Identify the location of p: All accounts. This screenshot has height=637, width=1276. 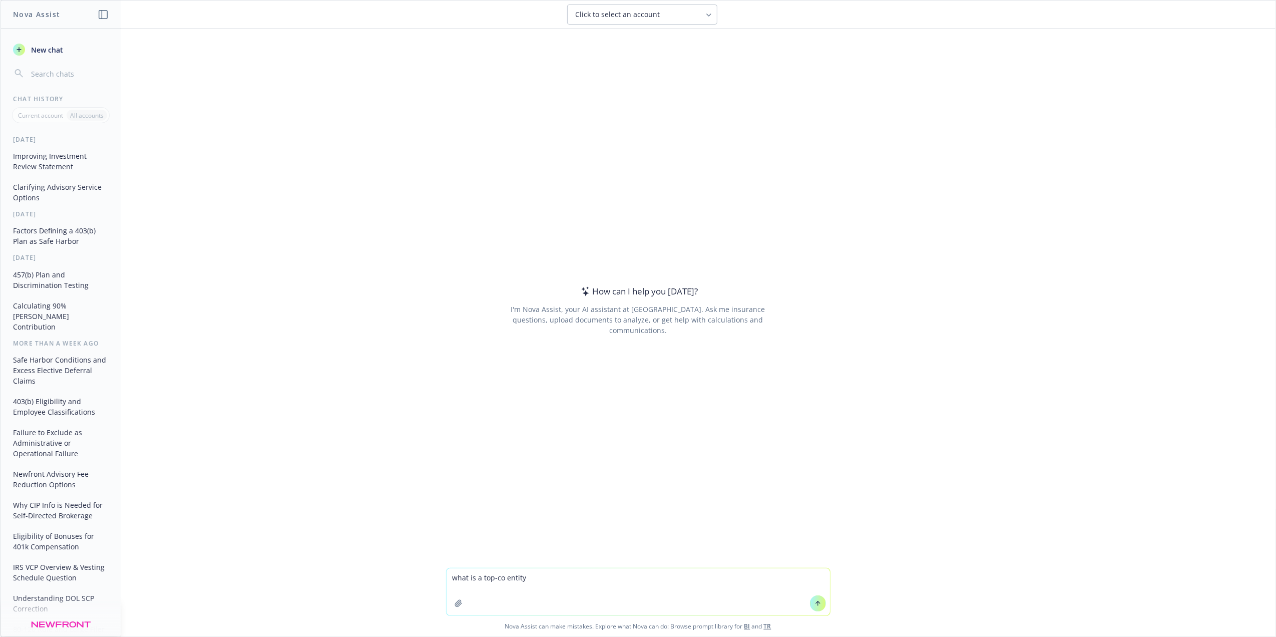
(87, 115).